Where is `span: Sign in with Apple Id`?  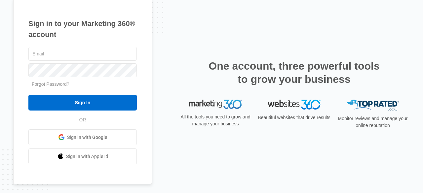
span: Sign in with Apple Id is located at coordinates (87, 157).